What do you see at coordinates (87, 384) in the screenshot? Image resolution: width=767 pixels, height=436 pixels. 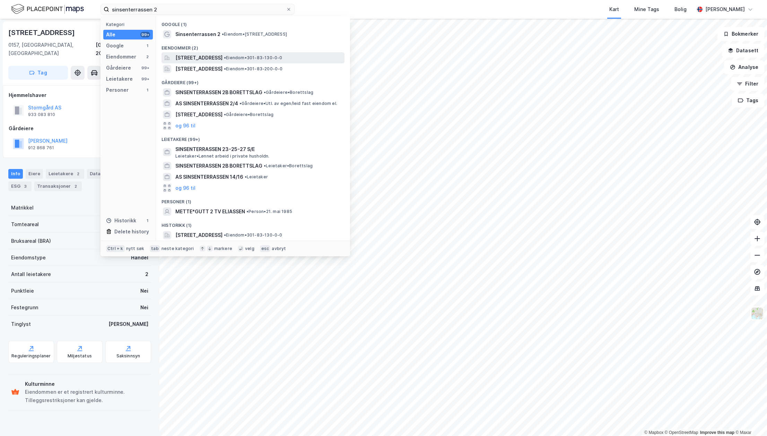 I see `div: Kulturminne` at bounding box center [87, 384].